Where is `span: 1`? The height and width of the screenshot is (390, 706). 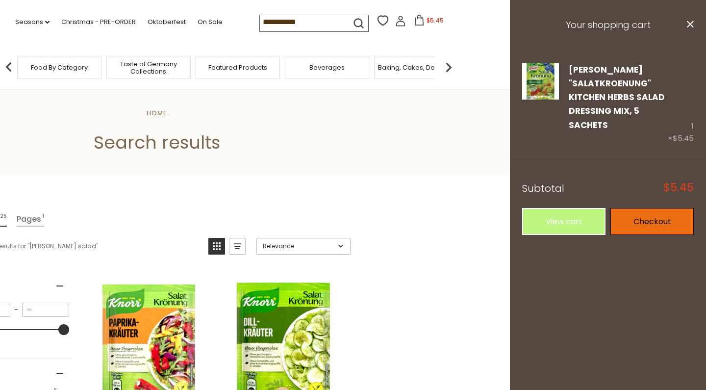
span: 1 is located at coordinates (43, 219).